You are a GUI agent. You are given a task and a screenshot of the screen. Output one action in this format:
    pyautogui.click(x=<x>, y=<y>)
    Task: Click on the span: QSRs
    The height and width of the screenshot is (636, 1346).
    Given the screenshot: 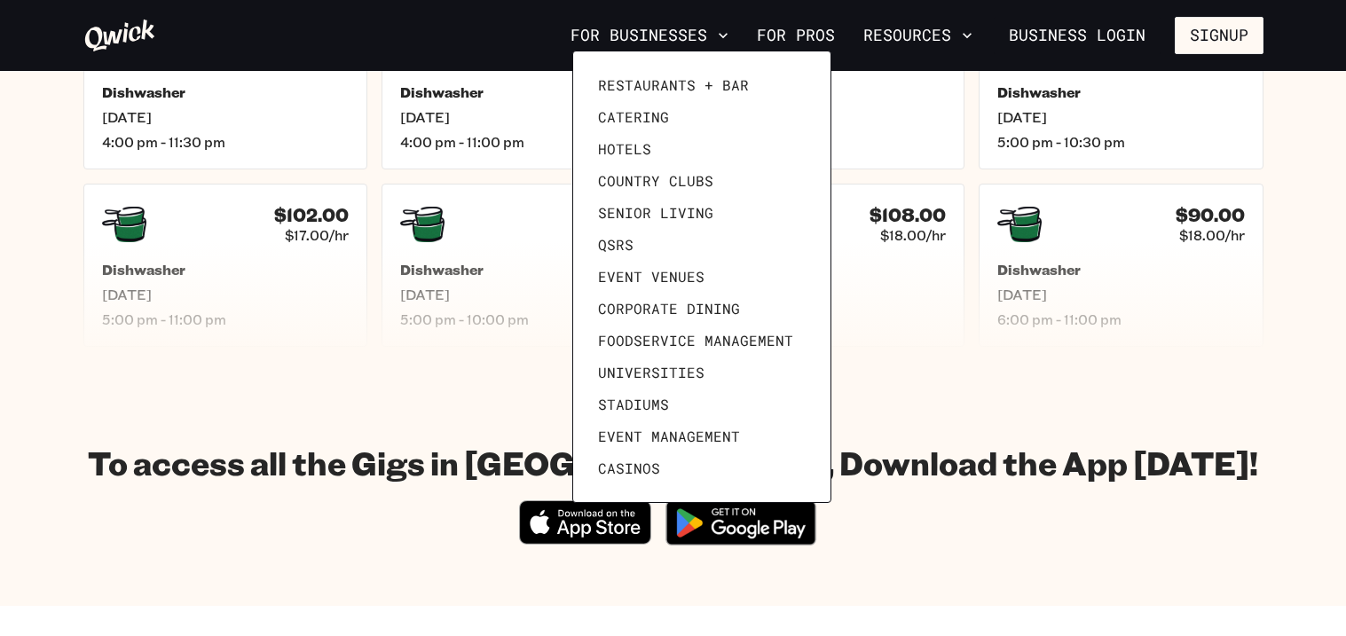 What is the action you would take?
    pyautogui.click(x=616, y=245)
    